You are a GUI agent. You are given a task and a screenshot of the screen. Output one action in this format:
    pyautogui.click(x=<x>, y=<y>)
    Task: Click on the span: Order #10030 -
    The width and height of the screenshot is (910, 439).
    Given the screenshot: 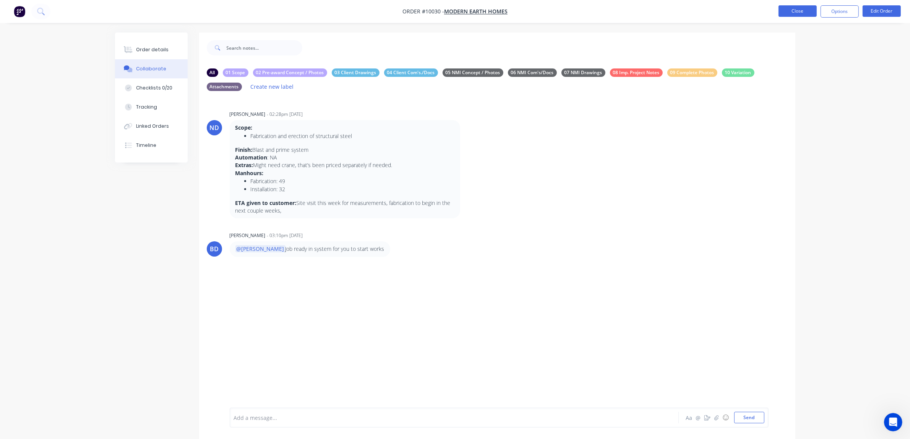 What is the action you would take?
    pyautogui.click(x=423, y=11)
    